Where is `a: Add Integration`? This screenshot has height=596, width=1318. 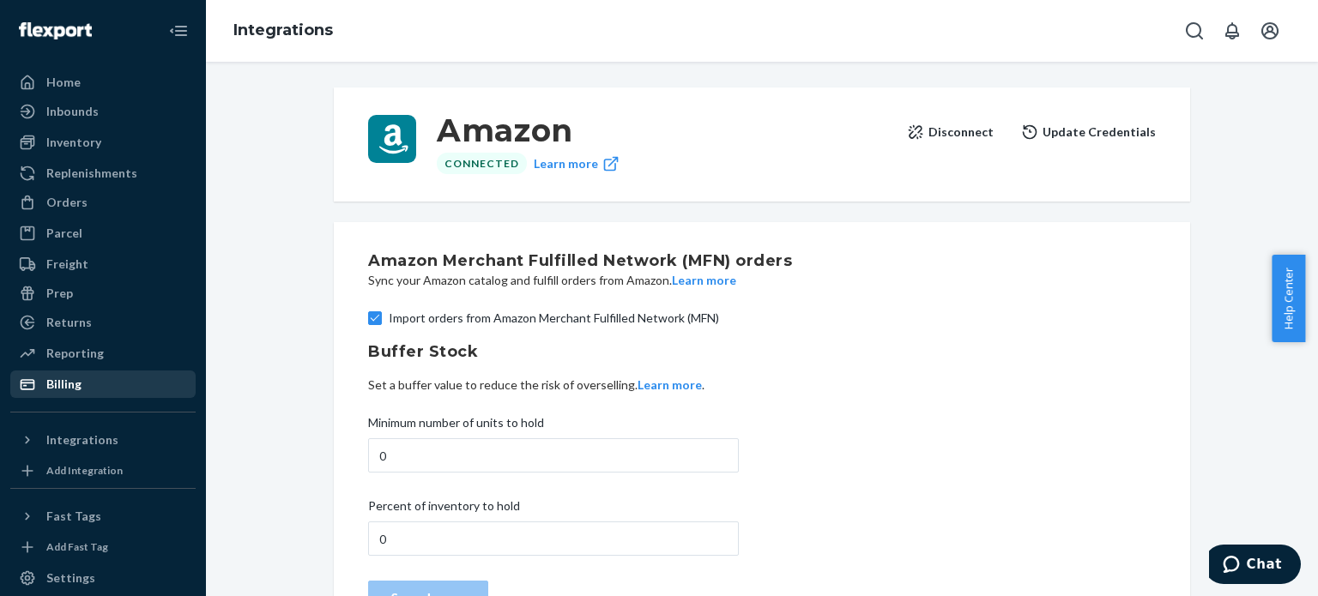 a: Add Integration is located at coordinates (103, 471).